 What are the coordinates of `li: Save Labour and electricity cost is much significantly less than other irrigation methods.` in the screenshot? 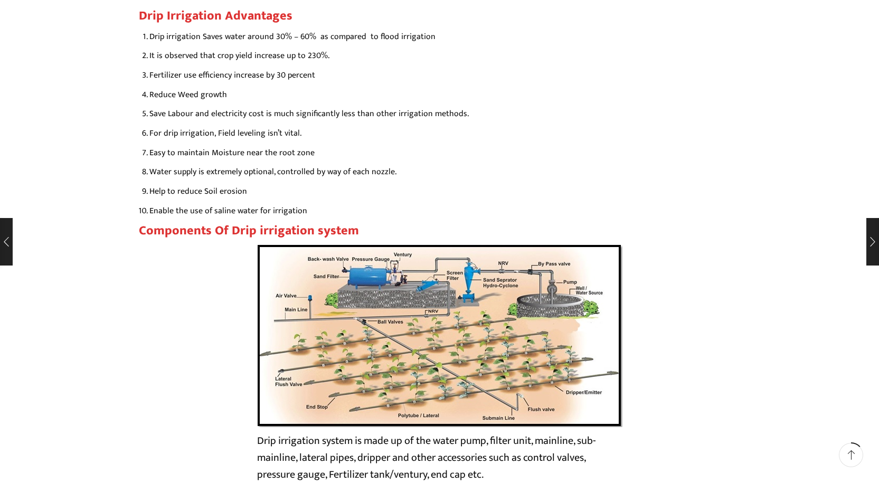 It's located at (445, 113).